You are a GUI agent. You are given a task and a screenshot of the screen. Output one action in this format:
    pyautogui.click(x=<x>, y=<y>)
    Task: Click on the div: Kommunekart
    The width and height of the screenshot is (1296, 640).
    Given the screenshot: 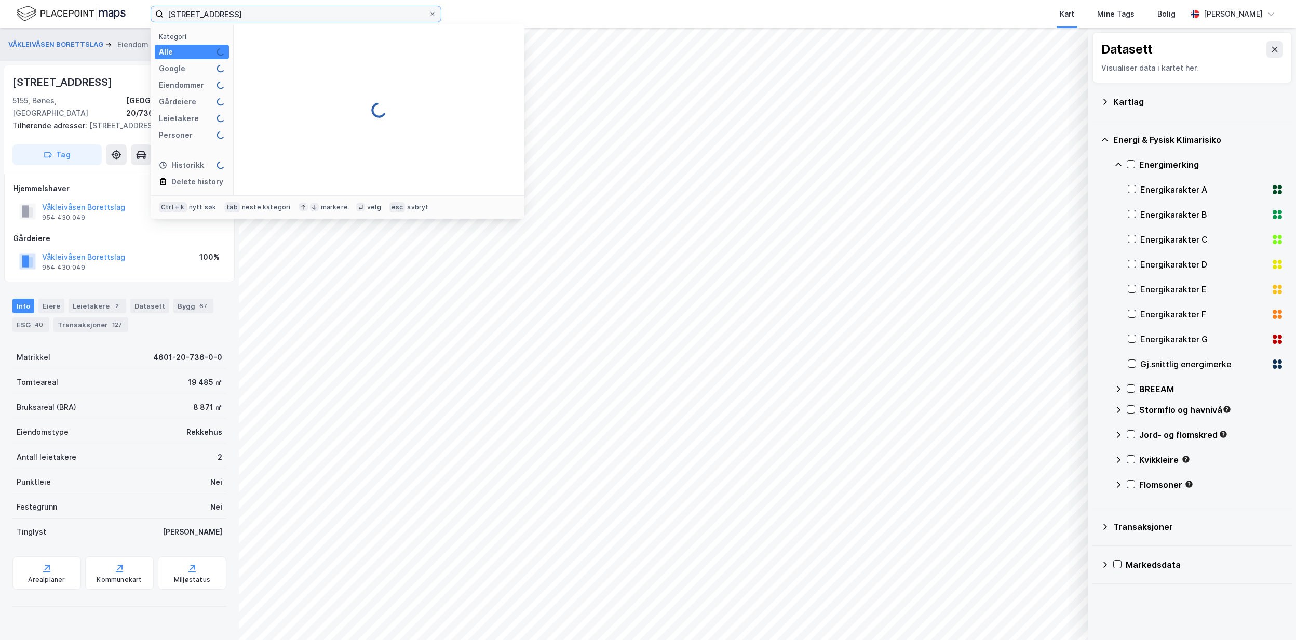 What is the action you would take?
    pyautogui.click(x=119, y=579)
    